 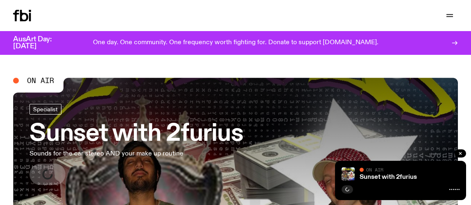 I want to click on h3: Sunset with 2furius, so click(x=136, y=134).